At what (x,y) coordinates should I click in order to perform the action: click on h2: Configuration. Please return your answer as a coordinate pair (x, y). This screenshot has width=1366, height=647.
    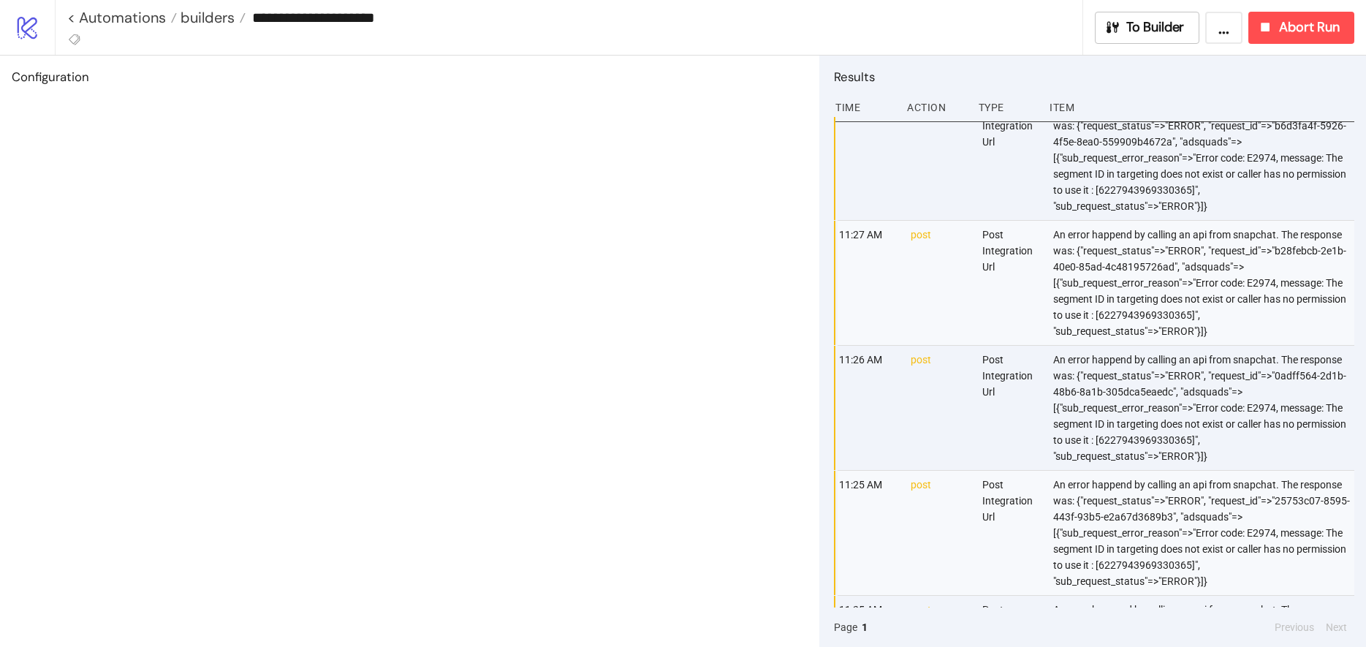
    Looking at the image, I should click on (409, 77).